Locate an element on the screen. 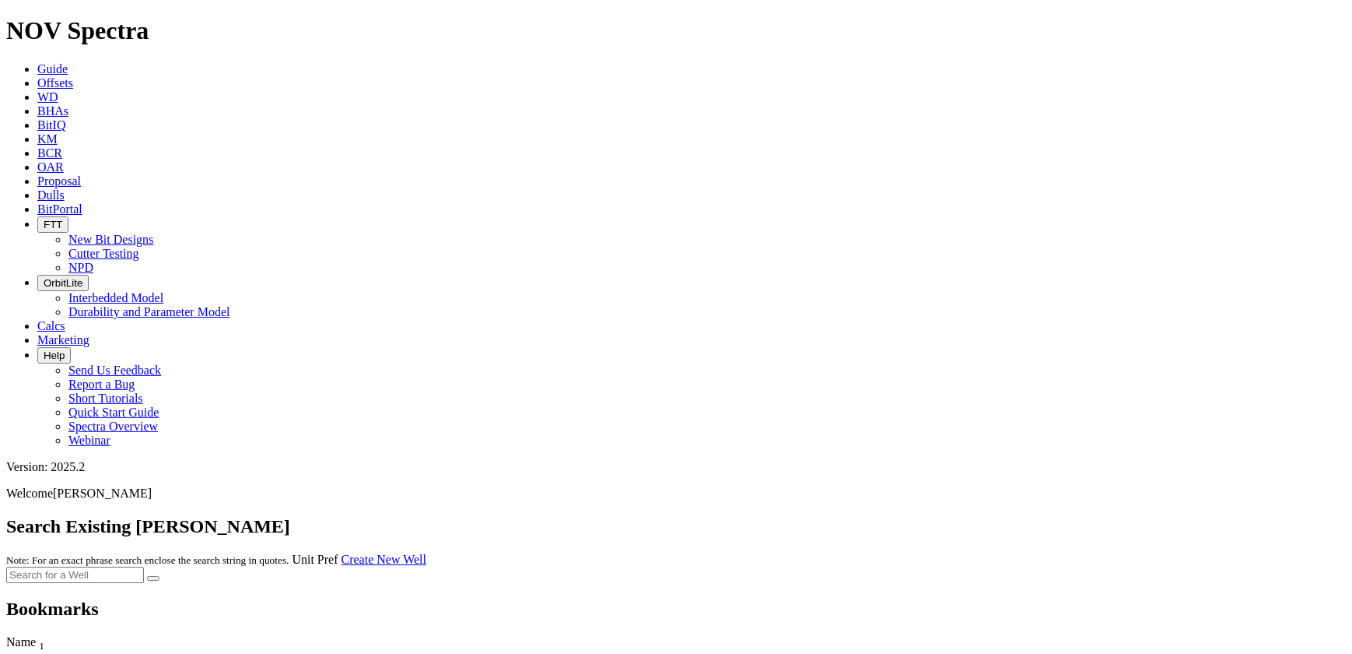 This screenshot has width=1352, height=654. h1: NOV Spectra is located at coordinates (676, 30).